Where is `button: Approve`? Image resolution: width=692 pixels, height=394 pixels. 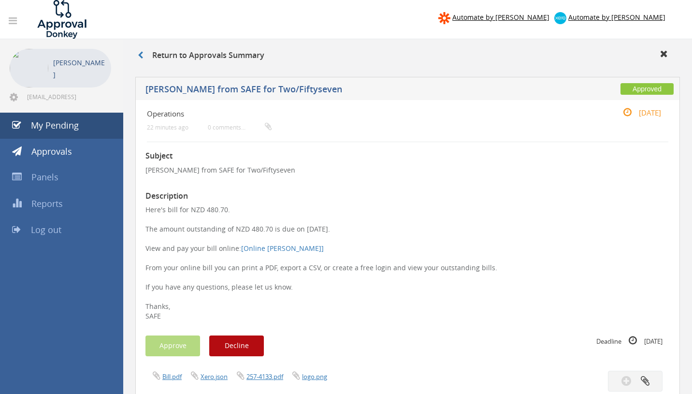
button: Approve is located at coordinates (172, 345).